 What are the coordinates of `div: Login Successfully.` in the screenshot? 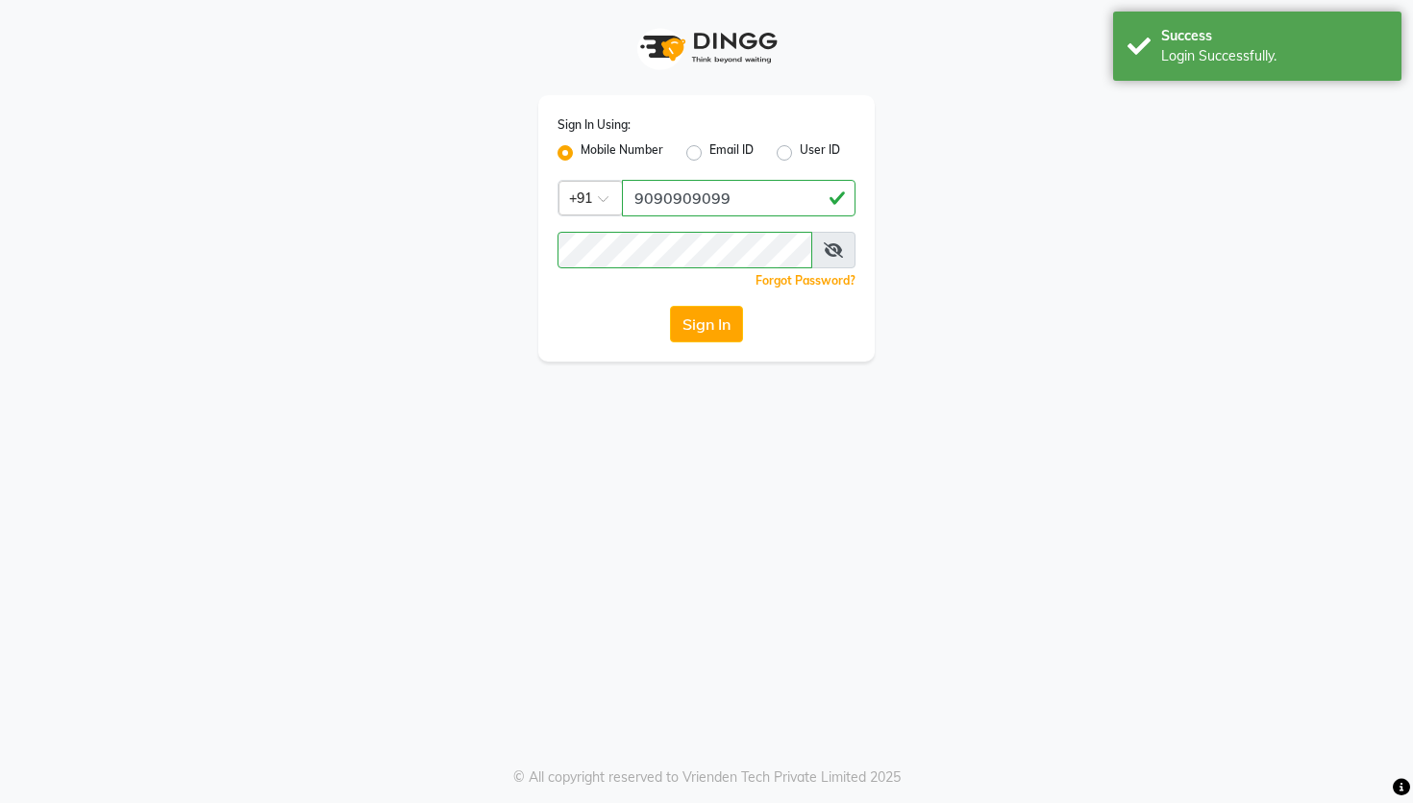 It's located at (1274, 56).